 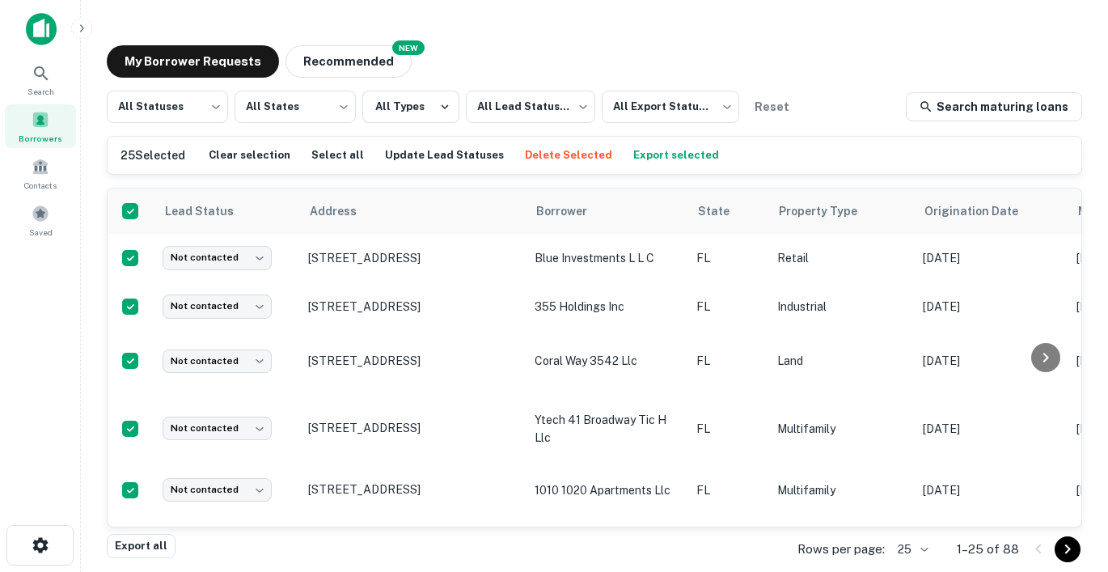 I want to click on p: coral way 3542 llc, so click(x=607, y=361).